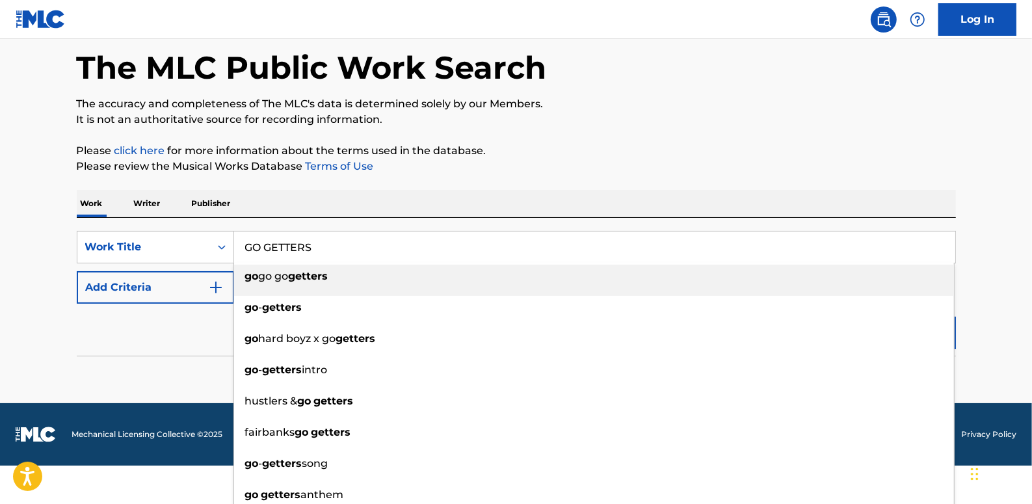 The height and width of the screenshot is (504, 1032). I want to click on h1: The MLC Public Work Search, so click(311, 68).